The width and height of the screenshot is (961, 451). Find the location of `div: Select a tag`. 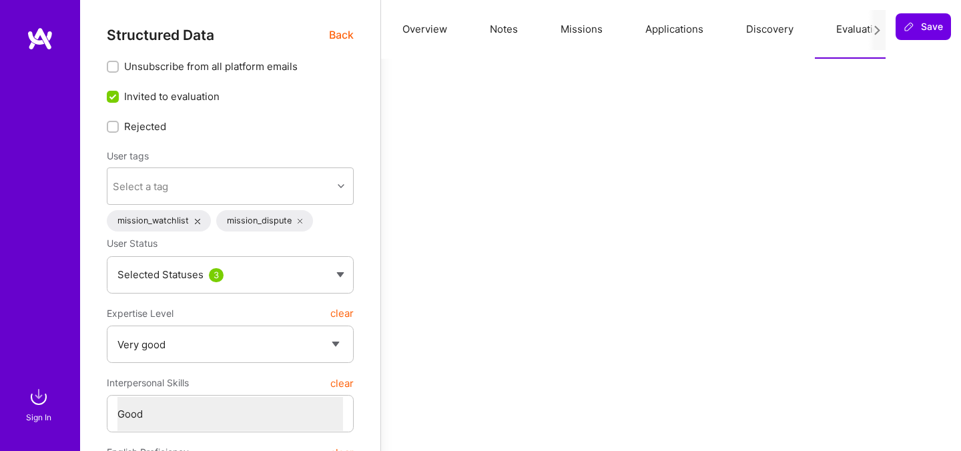

div: Select a tag is located at coordinates (140, 186).